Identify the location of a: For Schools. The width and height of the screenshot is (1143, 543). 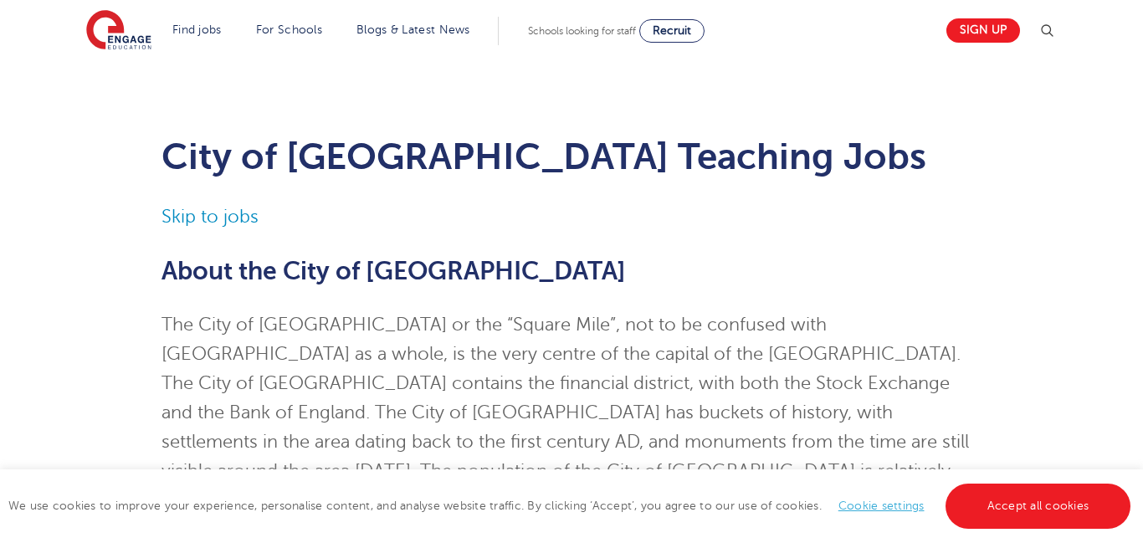
(289, 29).